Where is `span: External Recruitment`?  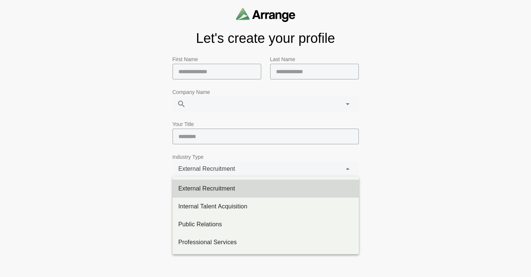 span: External Recruitment is located at coordinates (207, 169).